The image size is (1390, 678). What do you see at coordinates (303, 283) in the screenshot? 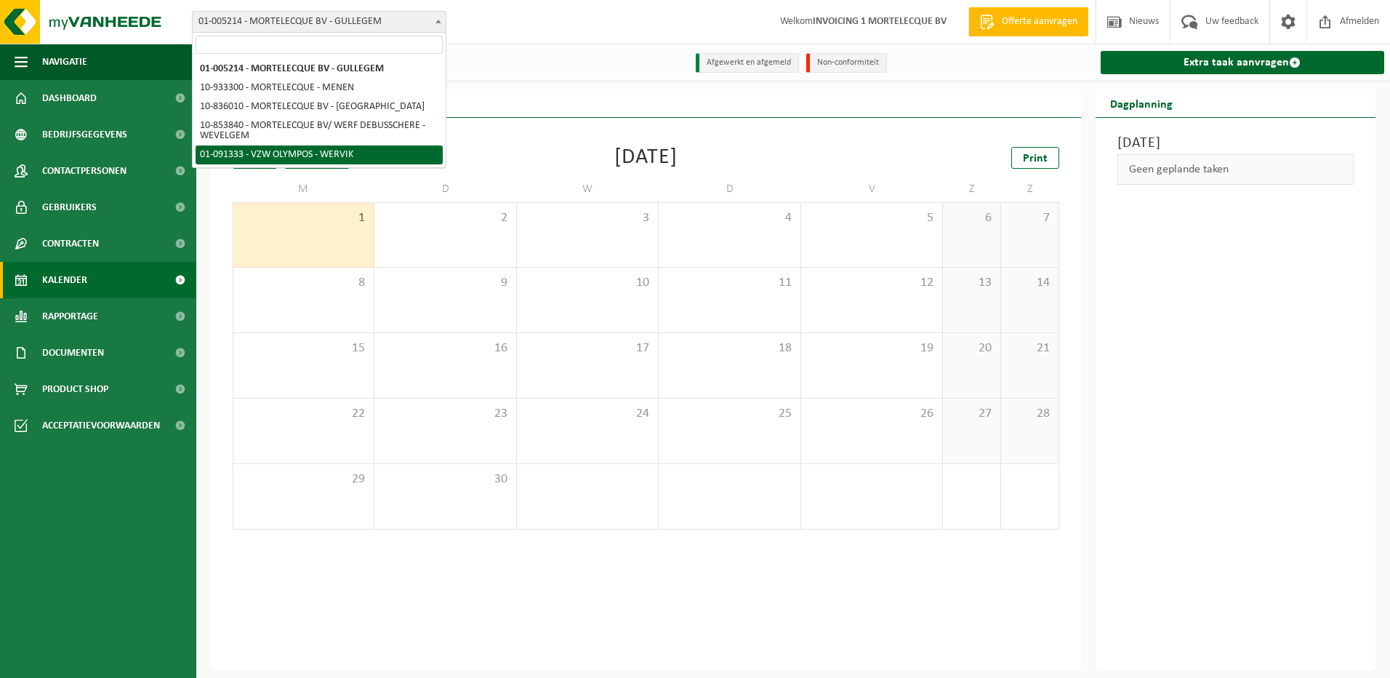
I see `span: 8` at bounding box center [303, 283].